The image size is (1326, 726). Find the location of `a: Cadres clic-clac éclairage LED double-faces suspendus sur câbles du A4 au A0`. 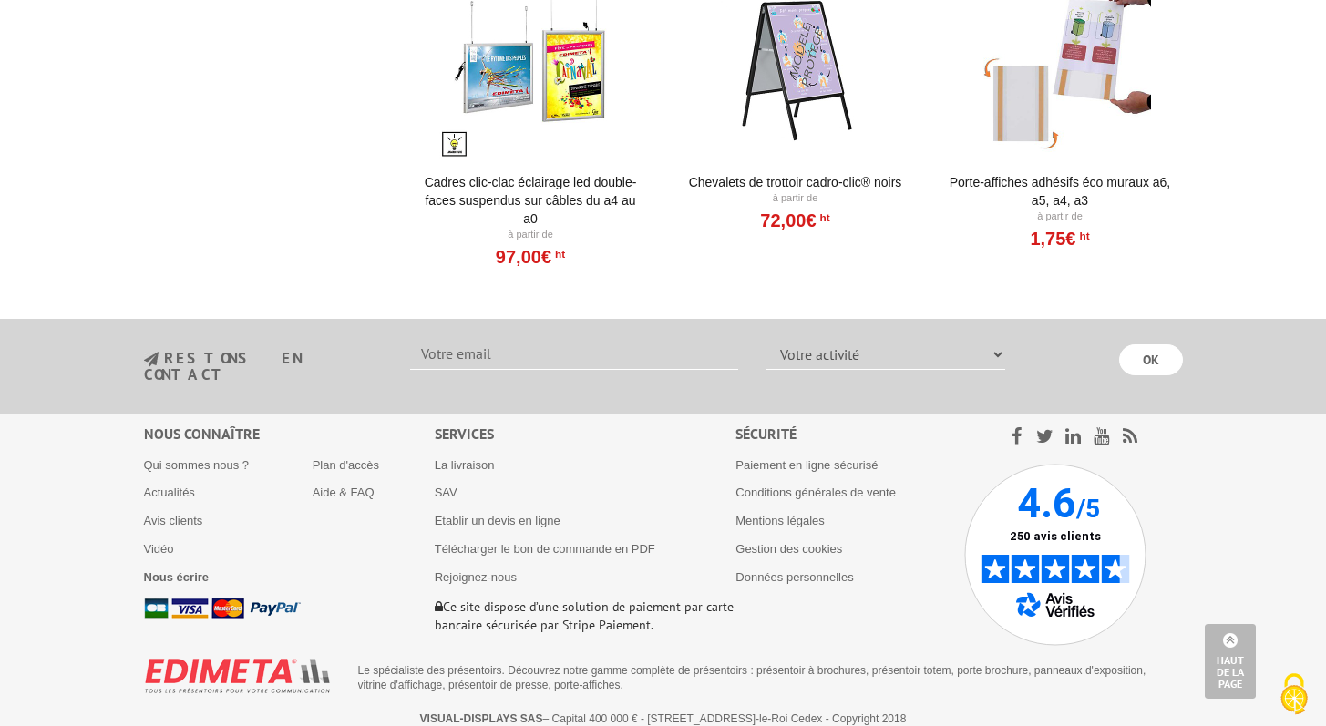

a: Cadres clic-clac éclairage LED double-faces suspendus sur câbles du A4 au A0 is located at coordinates (530, 200).